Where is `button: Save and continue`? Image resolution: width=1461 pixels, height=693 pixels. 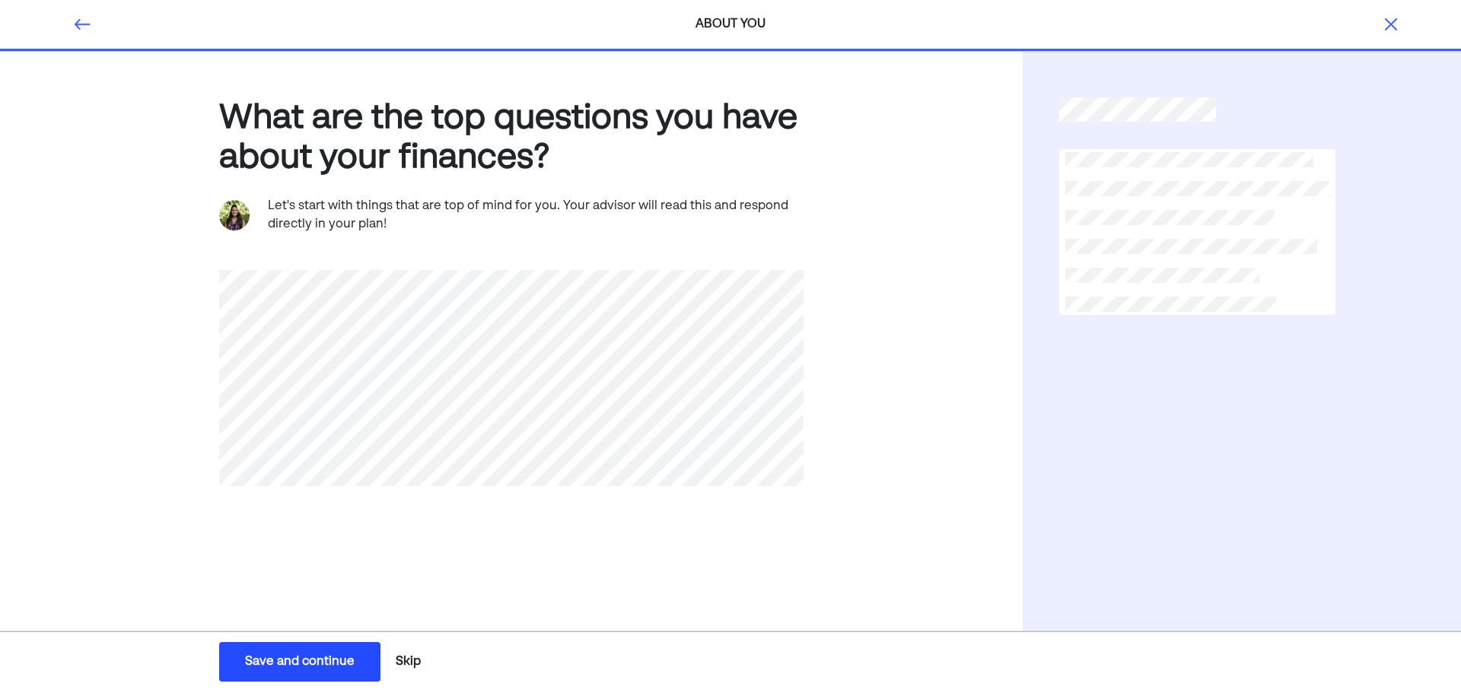
button: Save and continue is located at coordinates (300, 662).